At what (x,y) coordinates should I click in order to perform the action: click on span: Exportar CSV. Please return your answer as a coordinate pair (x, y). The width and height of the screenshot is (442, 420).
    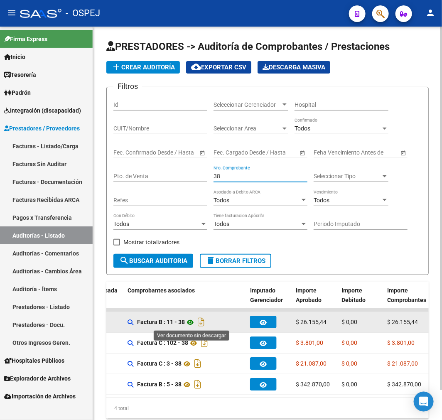
    Looking at the image, I should click on (218, 67).